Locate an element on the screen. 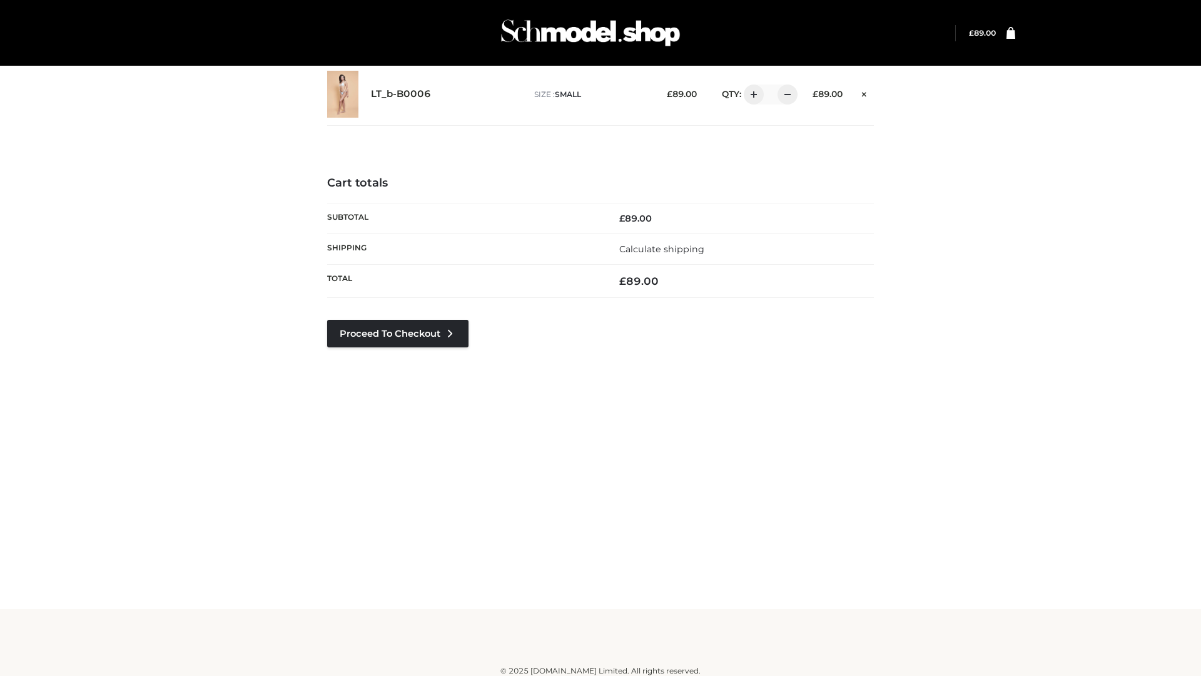  p: size : is located at coordinates (591, 94).